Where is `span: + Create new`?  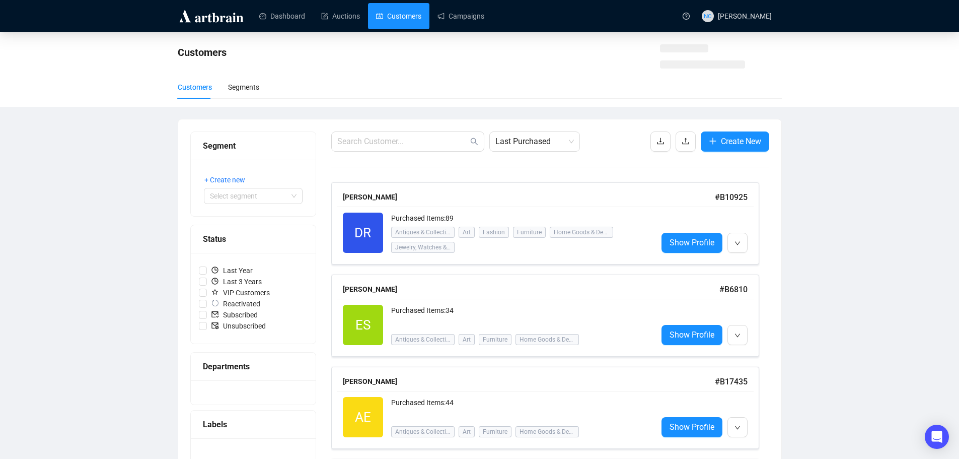
span: + Create new is located at coordinates (225, 180).